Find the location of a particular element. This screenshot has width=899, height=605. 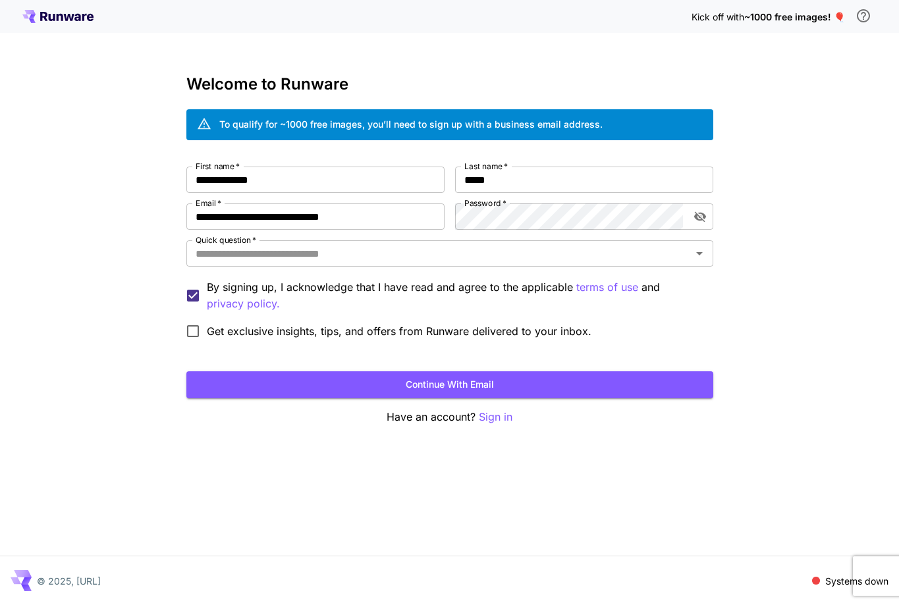

button: toggle password visibility is located at coordinates (700, 217).